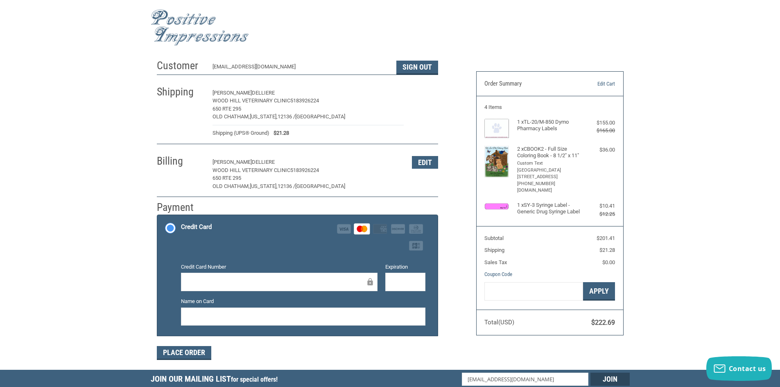  Describe the element at coordinates (549, 125) in the screenshot. I see `h4: 1 x TL-20/M-850 Dymo Pharmacy Labels` at that location.